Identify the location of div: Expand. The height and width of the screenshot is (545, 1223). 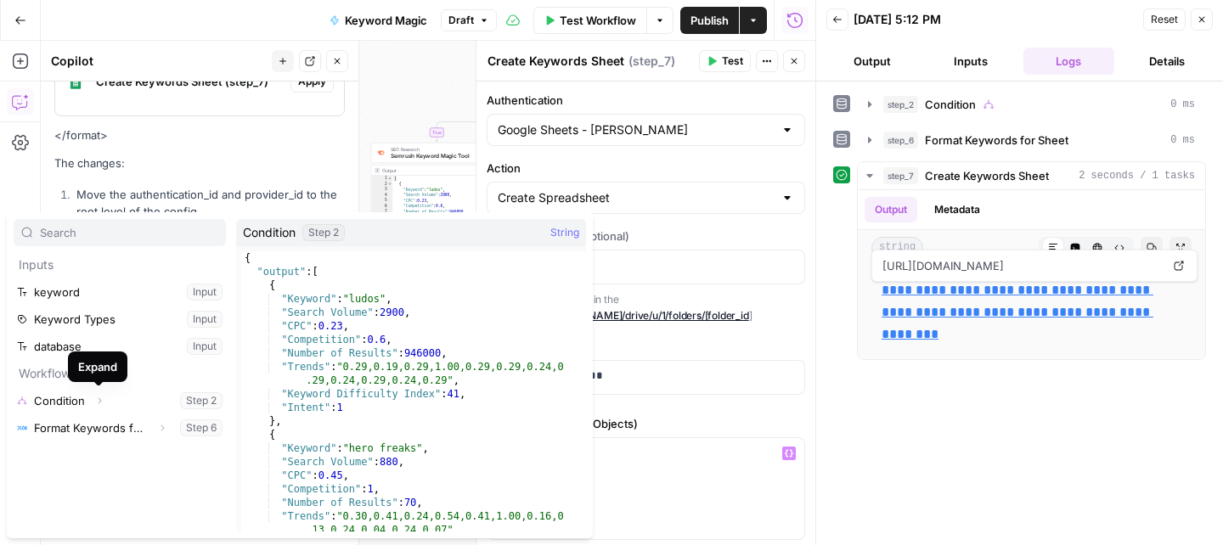
(98, 367).